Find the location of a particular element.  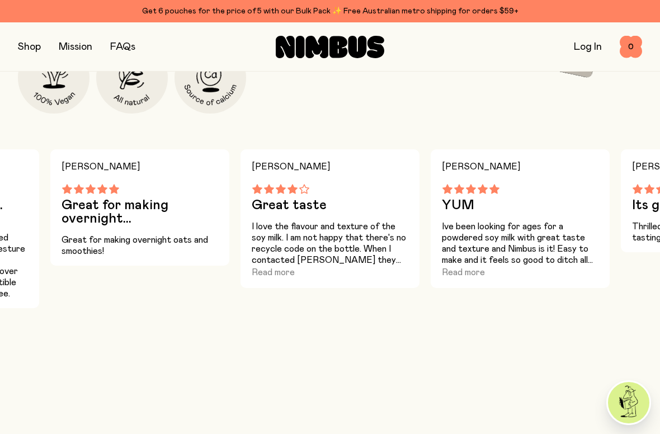

span: 0 is located at coordinates (631, 47).